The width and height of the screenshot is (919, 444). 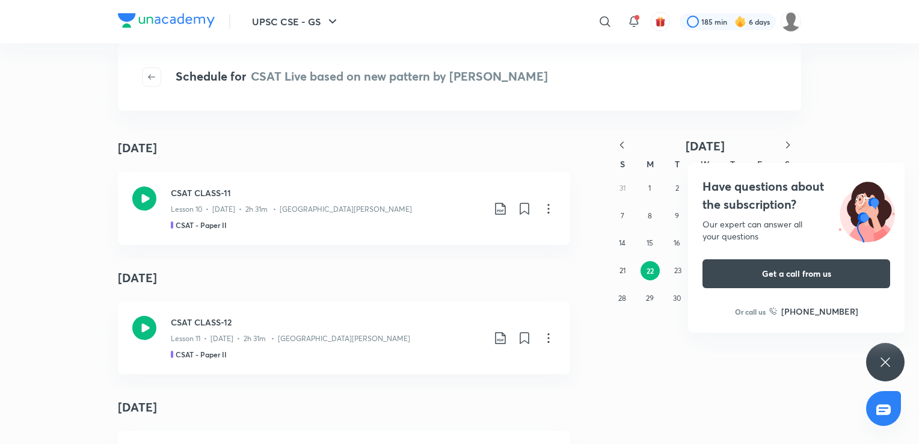 What do you see at coordinates (867, 210) in the screenshot?
I see `img: ttu_illustration_new.svg` at bounding box center [867, 210].